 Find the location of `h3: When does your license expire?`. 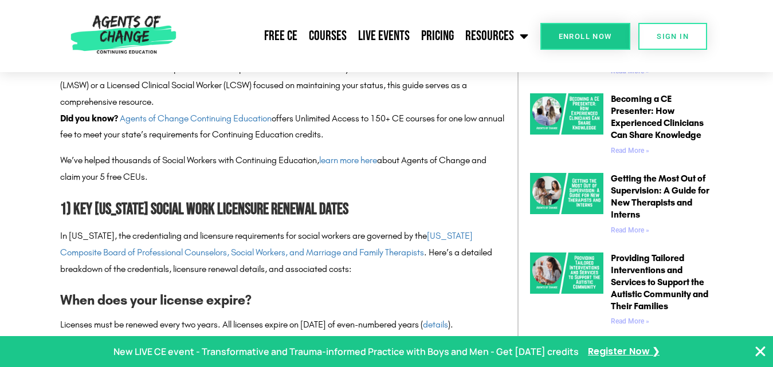

h3: When does your license expire? is located at coordinates (283, 300).